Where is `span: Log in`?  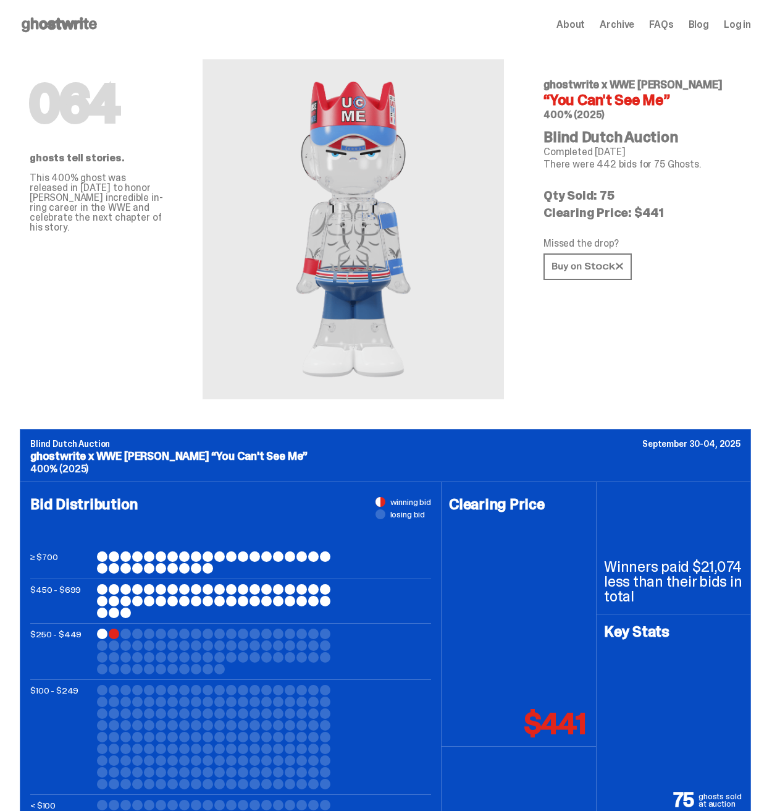
span: Log in is located at coordinates (738, 25).